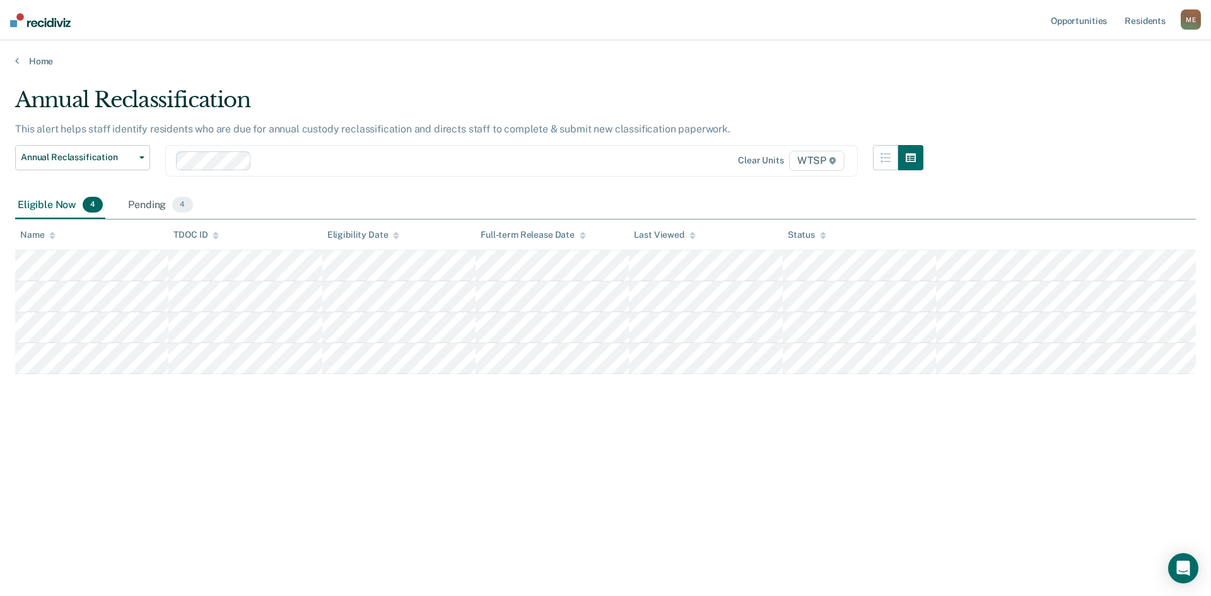  I want to click on div: M E, so click(1190, 20).